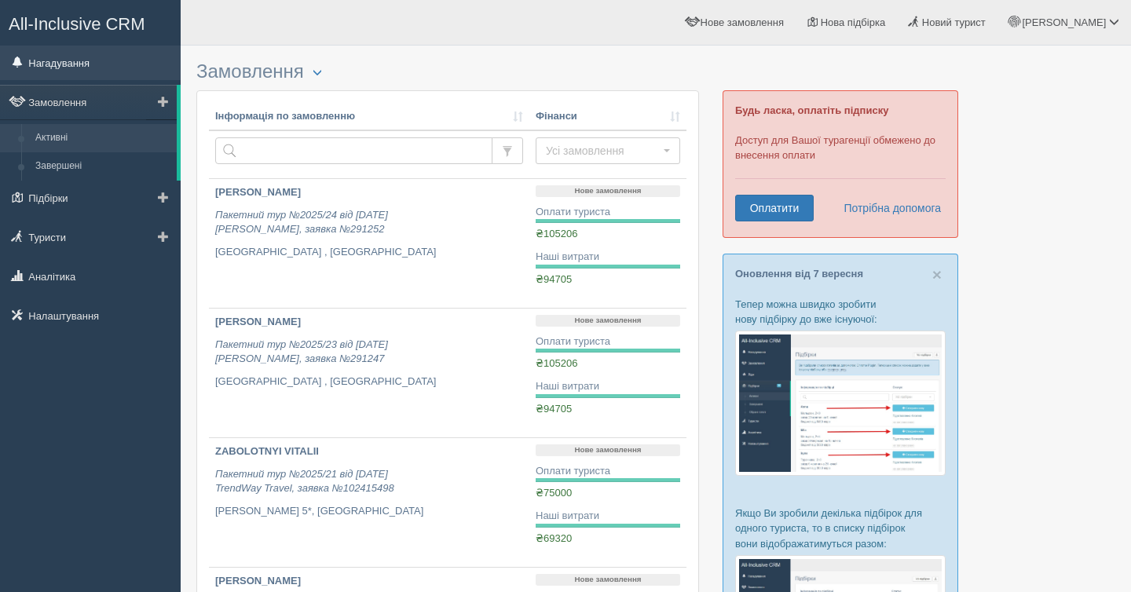  What do you see at coordinates (448, 71) in the screenshot?
I see `h3: Замовлення` at bounding box center [448, 71].